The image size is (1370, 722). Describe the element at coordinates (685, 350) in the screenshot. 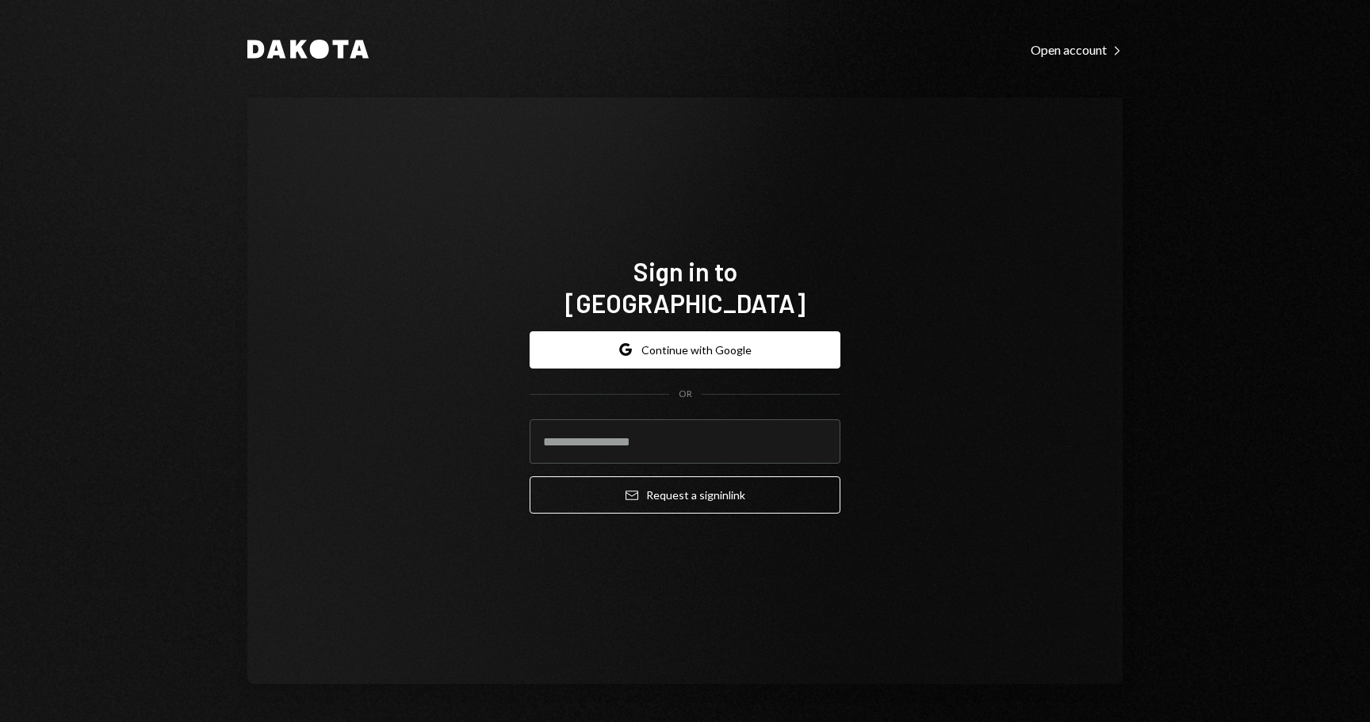

I see `button: Continue with Google` at that location.